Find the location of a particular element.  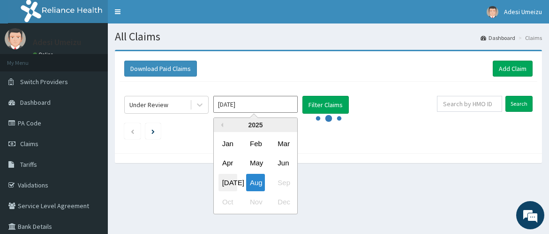

button: Previous Year is located at coordinates (221, 125).